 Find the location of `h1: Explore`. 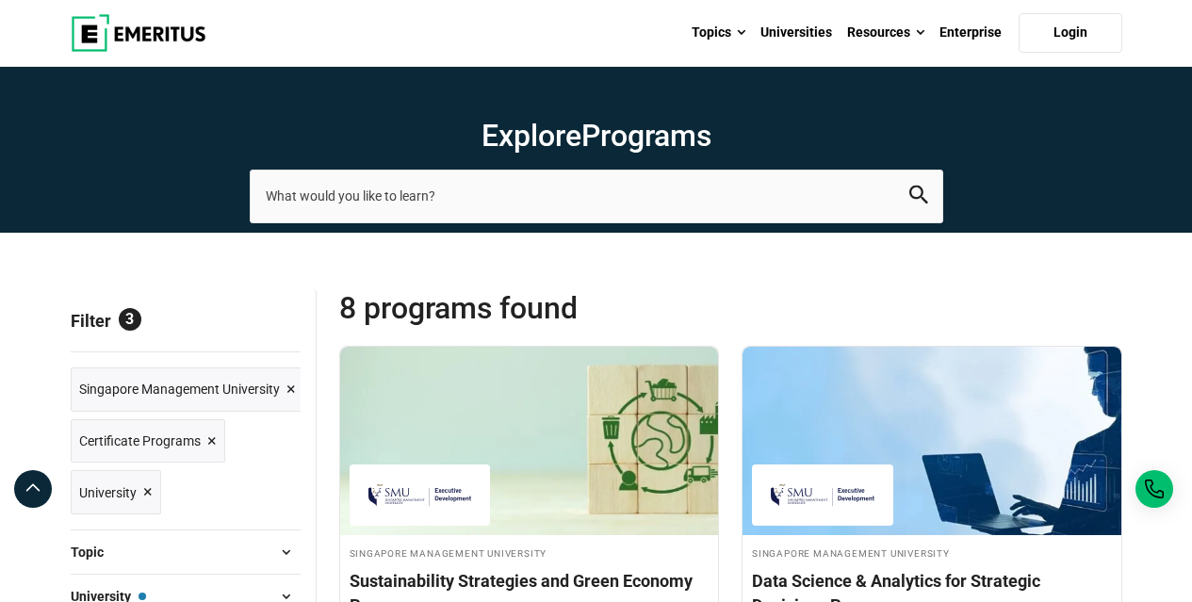

h1: Explore is located at coordinates (596, 136).